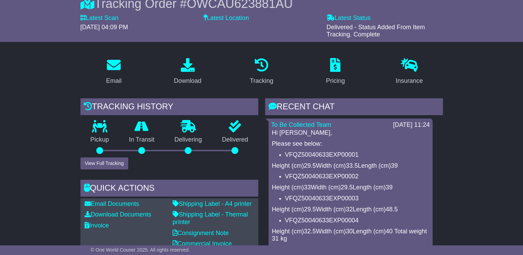 This screenshot has width=523, height=255. Describe the element at coordinates (188, 72) in the screenshot. I see `a: Download` at that location.